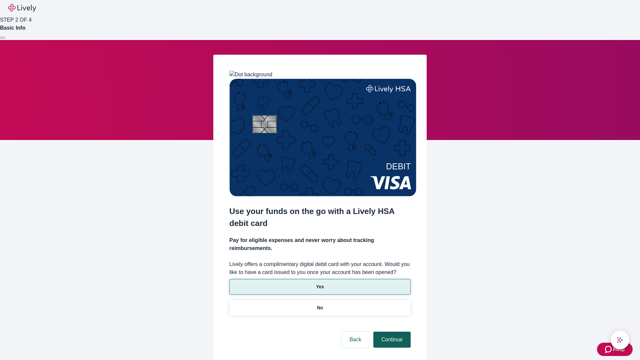 The height and width of the screenshot is (360, 640). What do you see at coordinates (392, 340) in the screenshot?
I see `button: Continue` at bounding box center [392, 340].